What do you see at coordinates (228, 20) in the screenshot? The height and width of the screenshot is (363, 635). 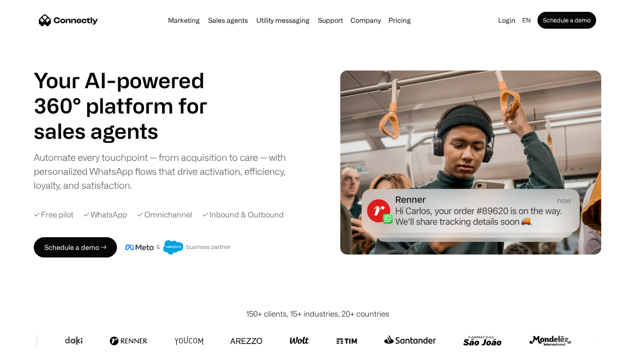 I see `a: Sales agents` at bounding box center [228, 20].